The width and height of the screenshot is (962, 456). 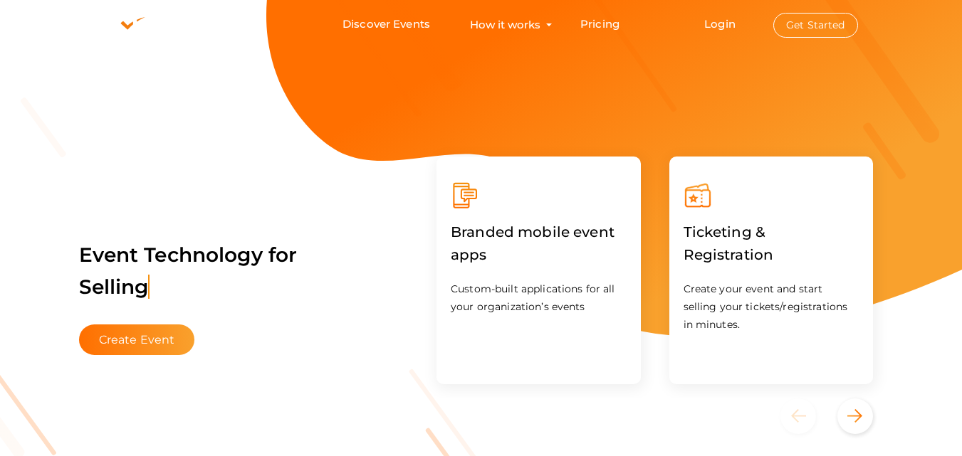 I want to click on button: Create Event, so click(x=137, y=340).